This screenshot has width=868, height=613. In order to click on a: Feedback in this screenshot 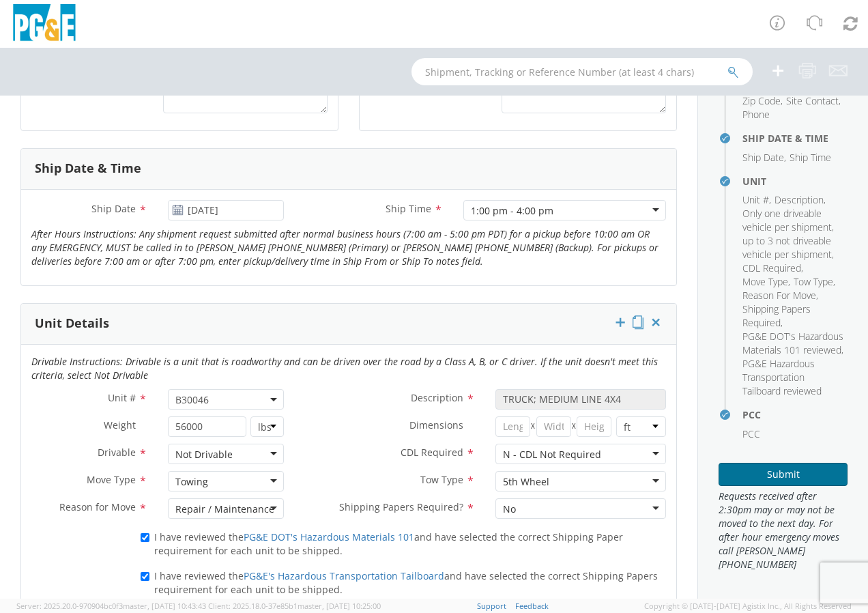, I will do `click(531, 605)`.